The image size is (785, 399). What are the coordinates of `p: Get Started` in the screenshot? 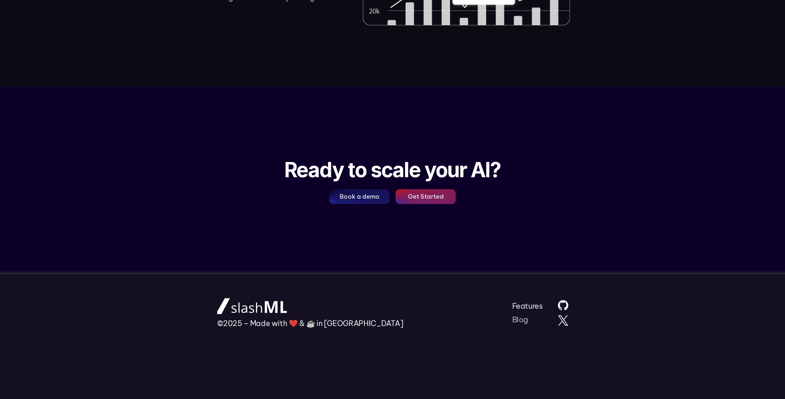 It's located at (426, 197).